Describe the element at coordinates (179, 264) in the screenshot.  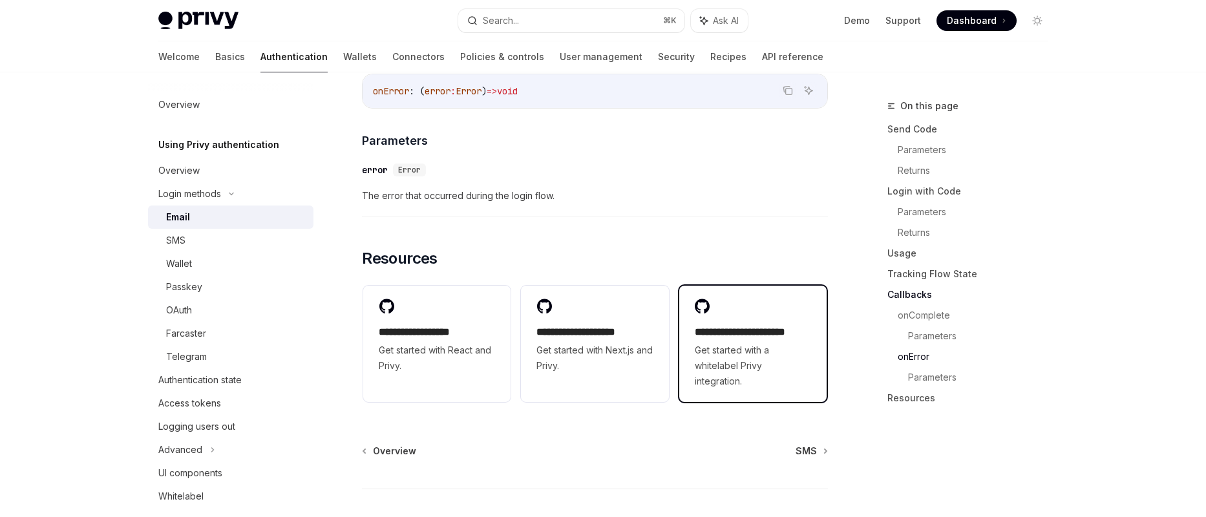
I see `div: Wallet` at that location.